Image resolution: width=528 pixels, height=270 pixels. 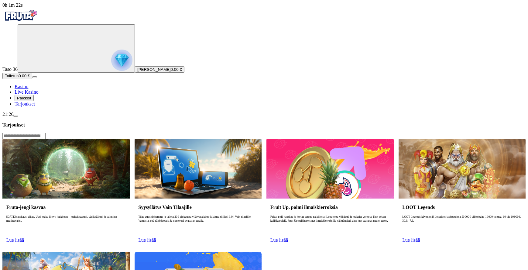 What do you see at coordinates (66, 207) in the screenshot?
I see `h3: Fruta-jengi kasvaa` at bounding box center [66, 207].